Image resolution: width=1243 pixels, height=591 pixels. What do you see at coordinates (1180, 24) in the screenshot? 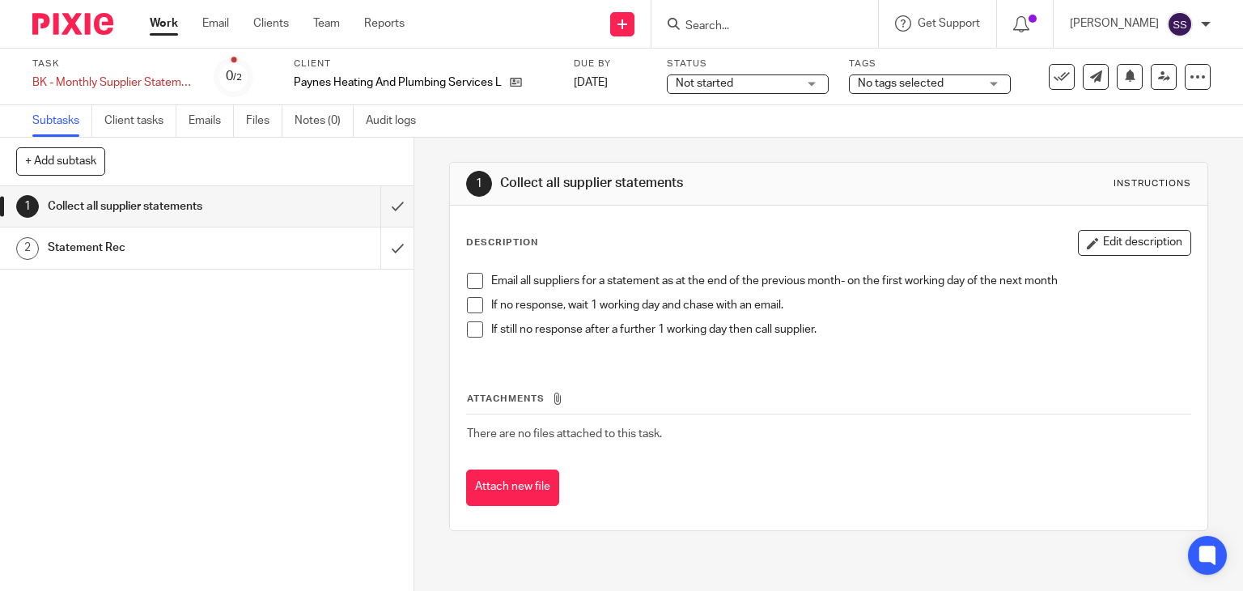
I see `img: svg%3E` at bounding box center [1180, 24].